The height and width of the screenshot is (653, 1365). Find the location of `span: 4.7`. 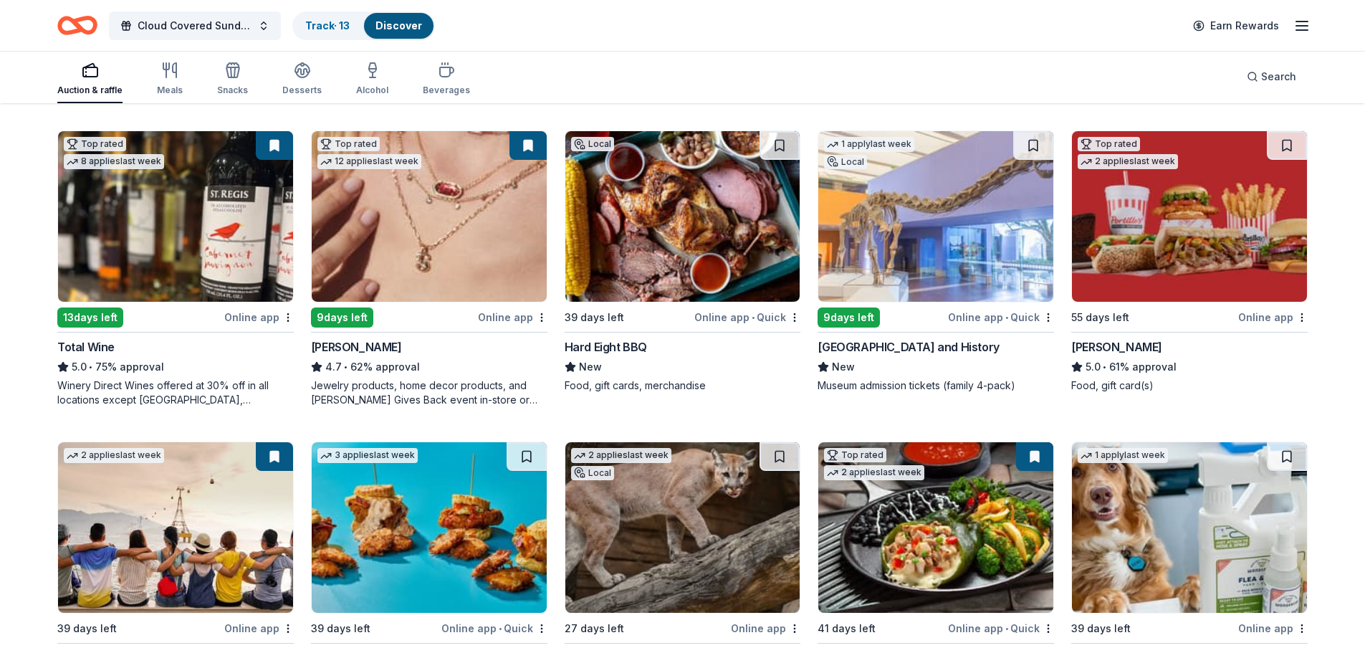

span: 4.7 is located at coordinates (333, 367).